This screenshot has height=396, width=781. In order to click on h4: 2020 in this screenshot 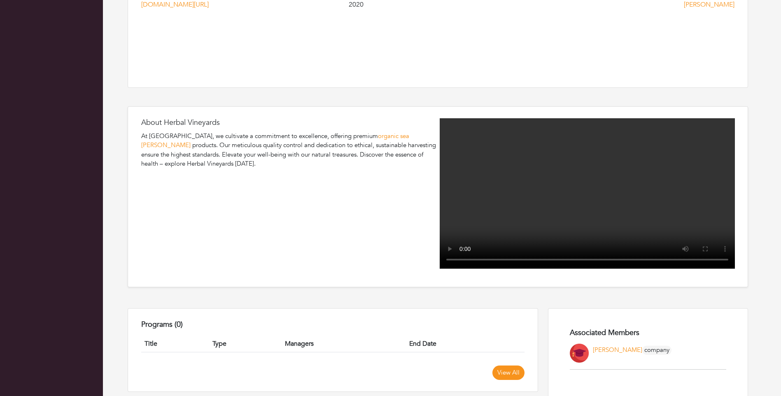, I will do `click(364, 5)`.